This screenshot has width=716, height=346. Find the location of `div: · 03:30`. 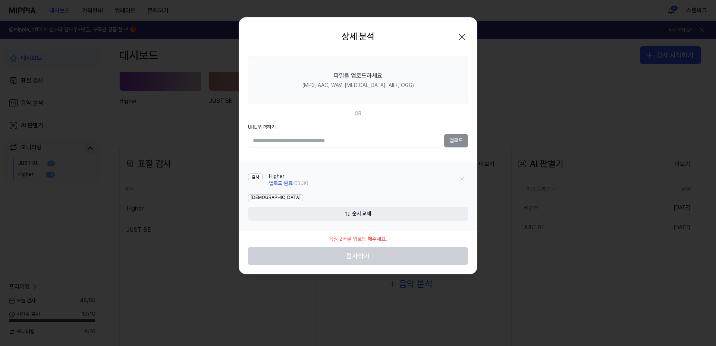

div: · 03:30 is located at coordinates (289, 183).